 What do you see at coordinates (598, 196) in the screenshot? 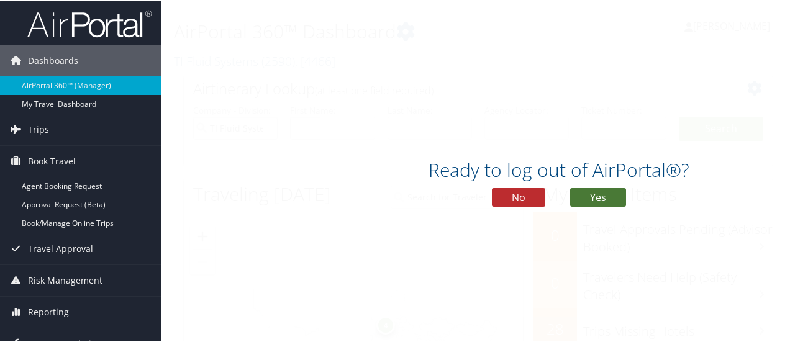
I see `button: Yes` at bounding box center [598, 196].